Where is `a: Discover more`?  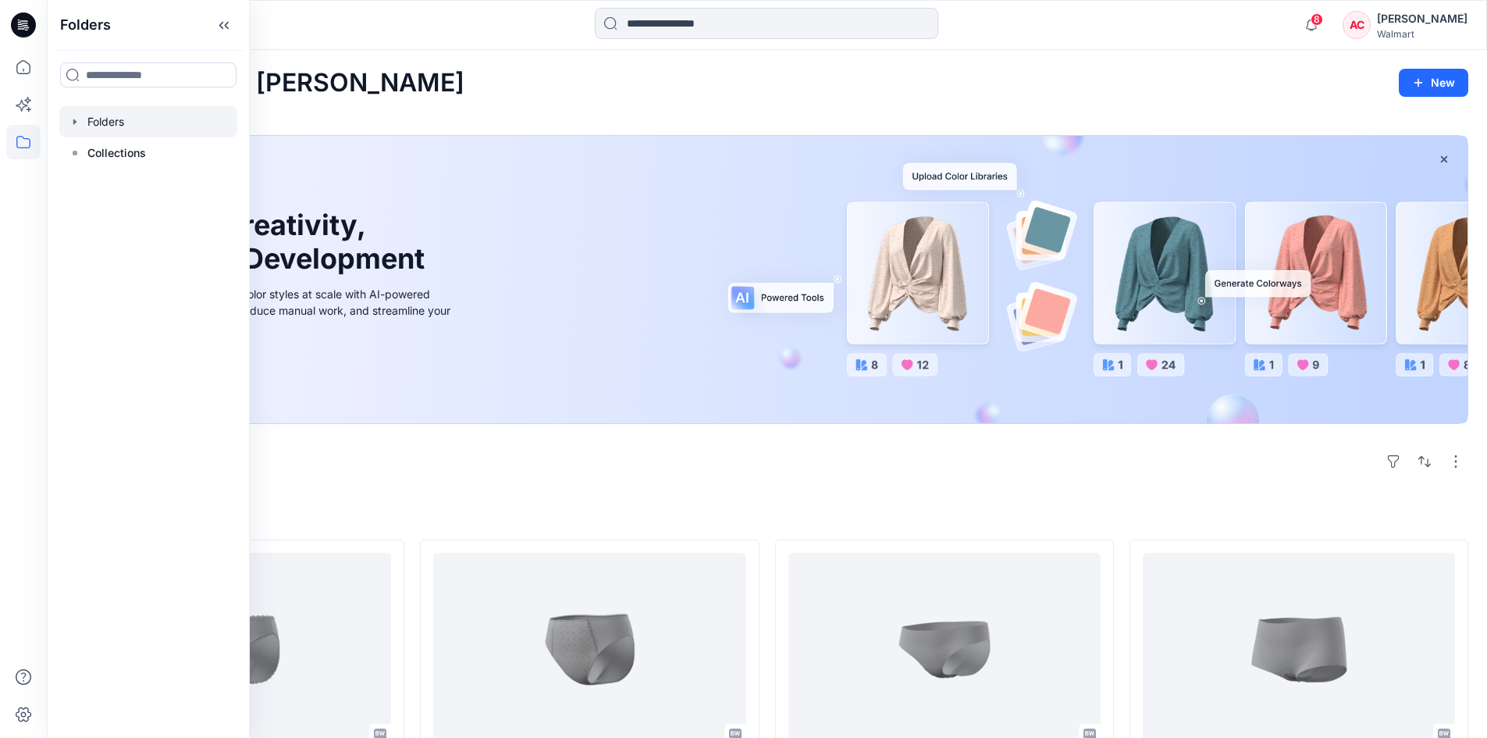
a: Discover more is located at coordinates (279, 369).